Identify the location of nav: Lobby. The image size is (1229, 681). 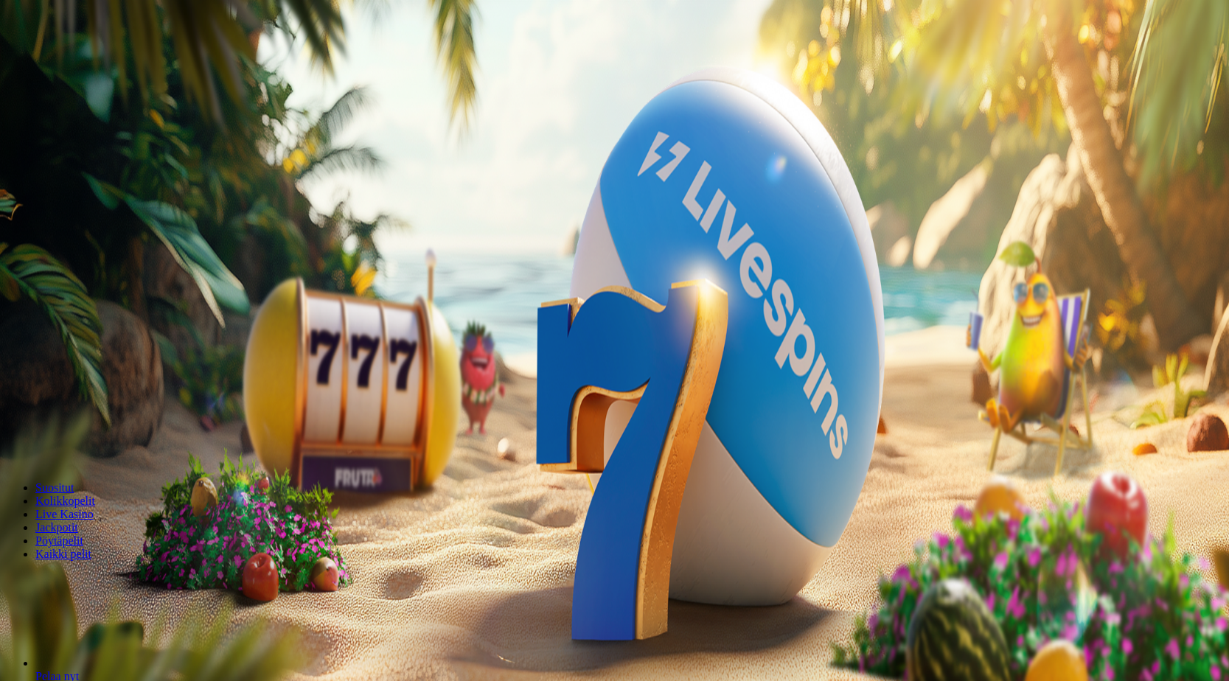
(614, 509).